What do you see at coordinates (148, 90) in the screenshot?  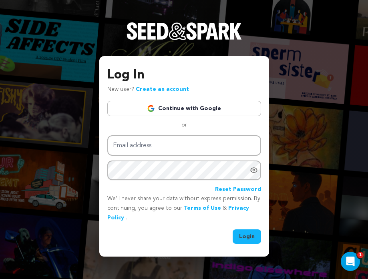 I see `p: New user?` at bounding box center [148, 90].